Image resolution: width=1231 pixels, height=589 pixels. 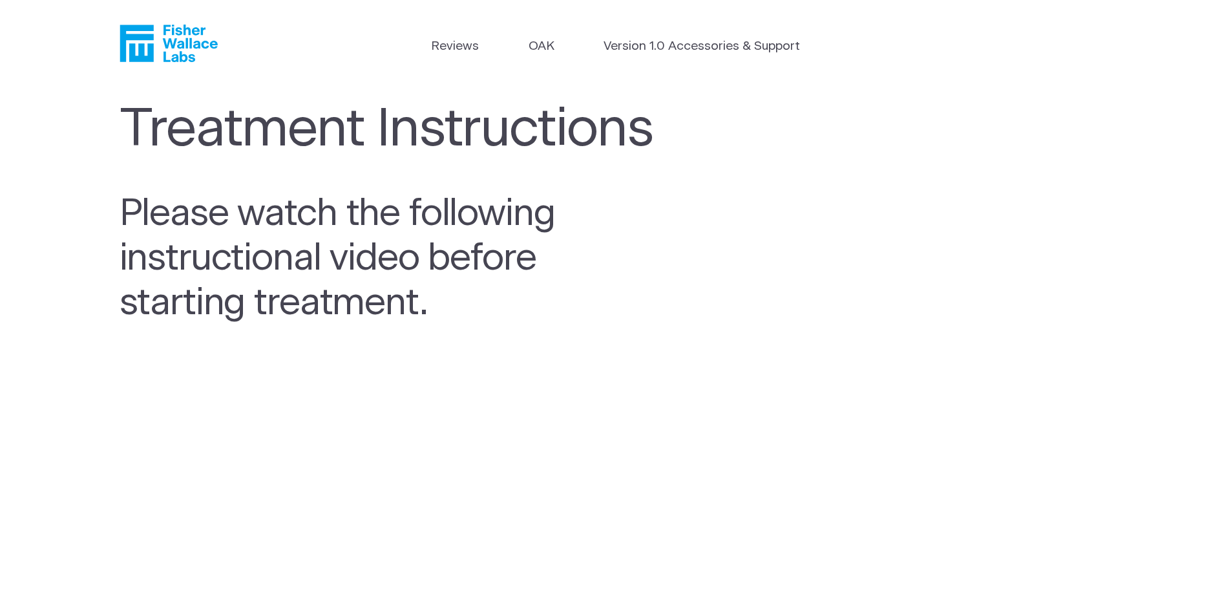 What do you see at coordinates (399, 130) in the screenshot?
I see `h1: Treatment Instructions` at bounding box center [399, 130].